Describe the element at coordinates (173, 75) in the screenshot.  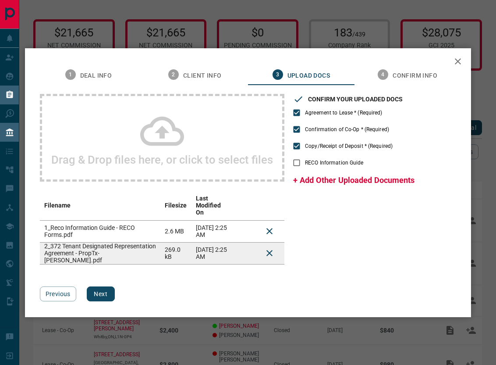
I see `text: 2` at that location.